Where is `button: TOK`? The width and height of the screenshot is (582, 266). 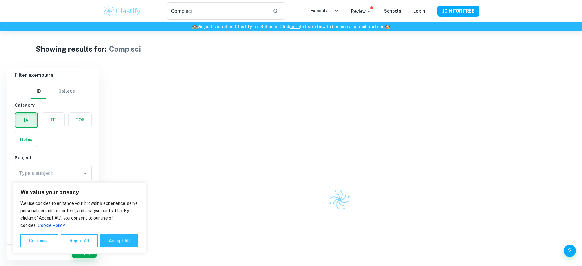
button: TOK is located at coordinates (80, 120).